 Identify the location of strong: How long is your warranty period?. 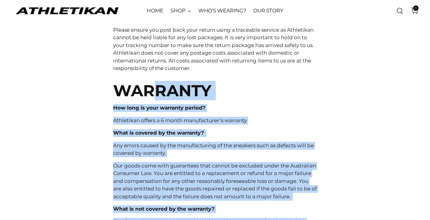
(159, 108).